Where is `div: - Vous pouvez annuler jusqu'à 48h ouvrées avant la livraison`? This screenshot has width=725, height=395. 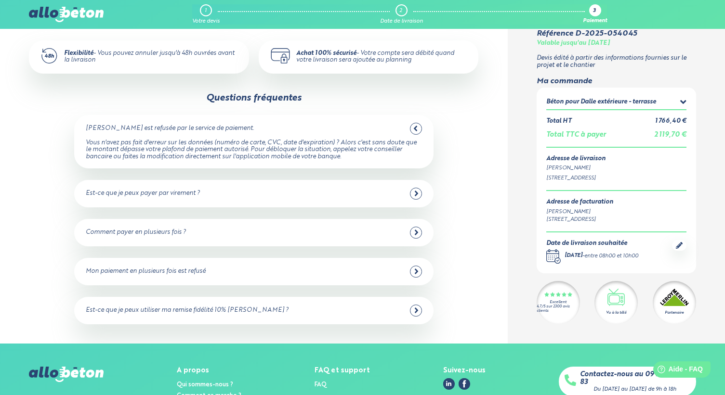 div: - Vous pouvez annuler jusqu'à 48h ouvrées avant la livraison is located at coordinates (151, 57).